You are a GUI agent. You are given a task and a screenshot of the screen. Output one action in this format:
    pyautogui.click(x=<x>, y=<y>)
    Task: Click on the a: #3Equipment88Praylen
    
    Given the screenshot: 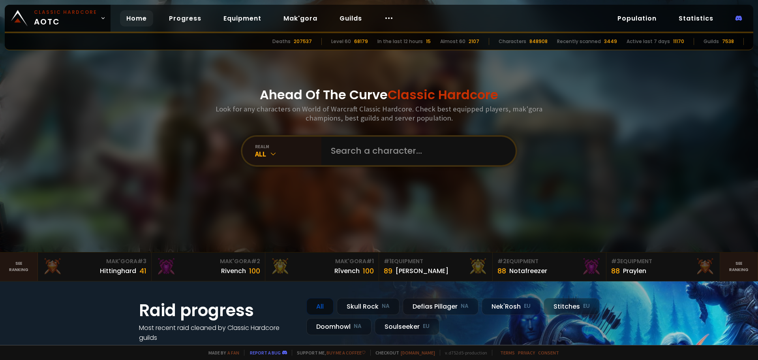 What is the action you would take?
    pyautogui.click(x=663, y=267)
    